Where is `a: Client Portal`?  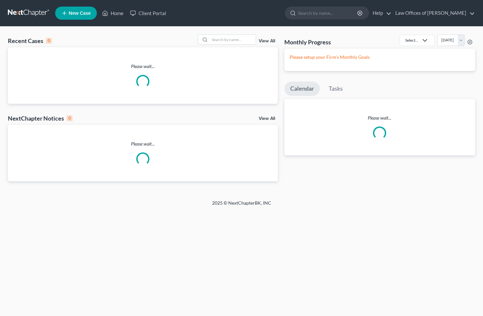
a: Client Portal is located at coordinates (148, 13).